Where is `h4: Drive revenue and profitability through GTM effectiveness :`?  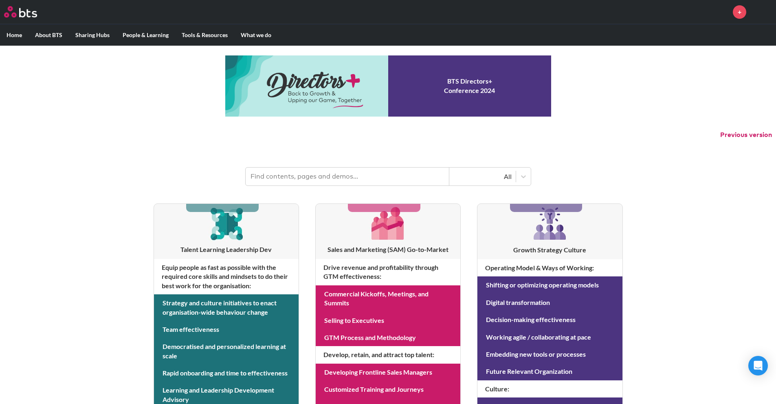
h4: Drive revenue and profitability through GTM effectiveness : is located at coordinates (388, 272).